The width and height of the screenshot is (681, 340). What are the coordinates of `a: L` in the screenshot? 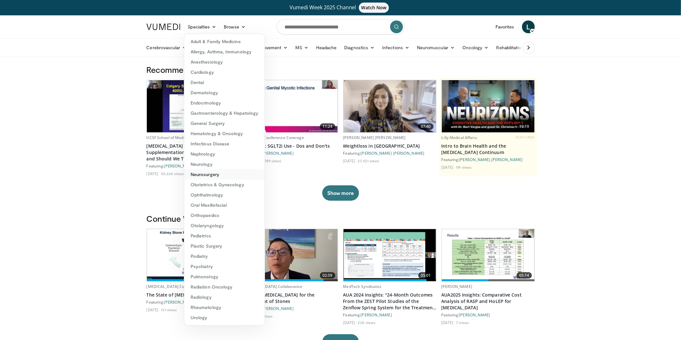 It's located at (528, 27).